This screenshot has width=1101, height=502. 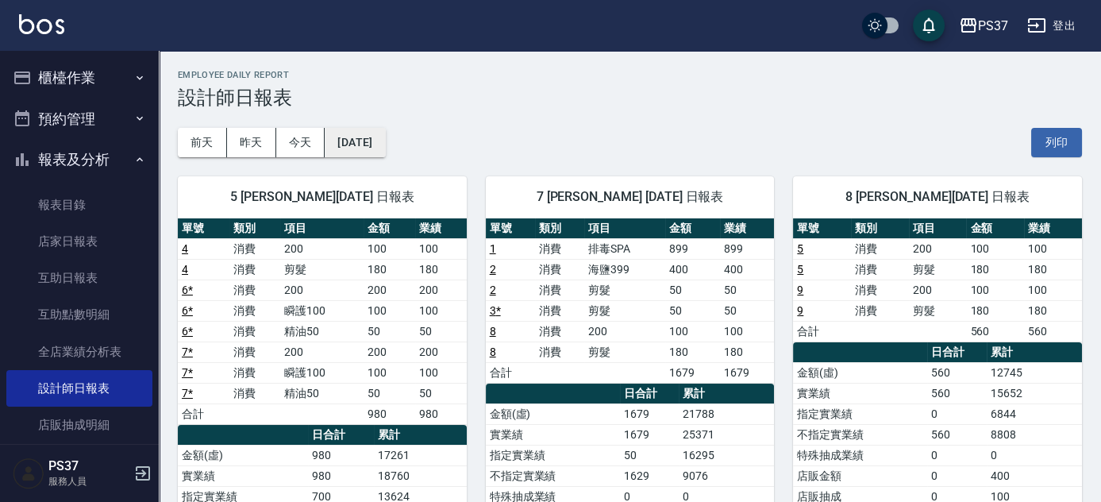 I want to click on button: save, so click(x=929, y=25).